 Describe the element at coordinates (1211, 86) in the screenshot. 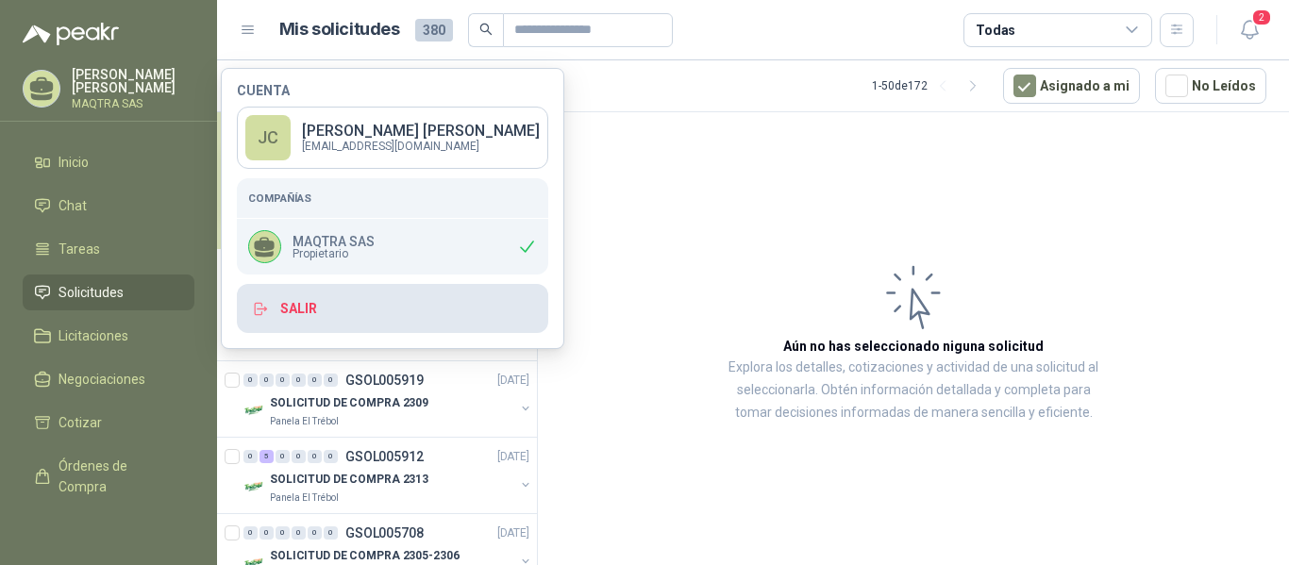

I see `button: No Leídos` at that location.